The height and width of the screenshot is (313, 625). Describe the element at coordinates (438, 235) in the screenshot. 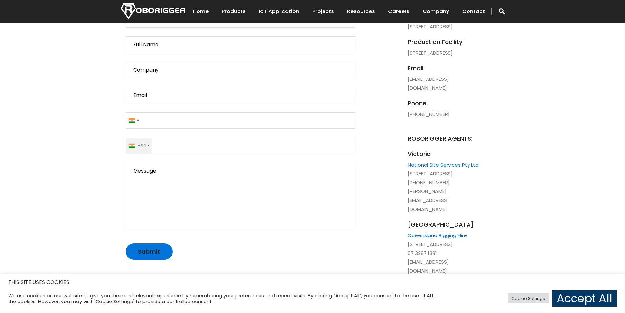

I see `a: Queensland Rigging Hire` at that location.